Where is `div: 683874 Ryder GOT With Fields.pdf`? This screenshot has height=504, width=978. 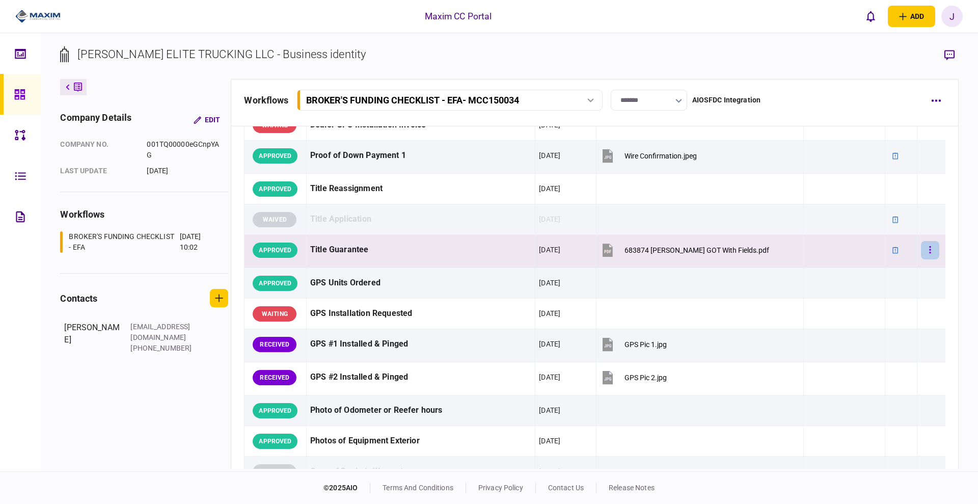
div: 683874 Ryder GOT With Fields.pdf is located at coordinates (697, 250).